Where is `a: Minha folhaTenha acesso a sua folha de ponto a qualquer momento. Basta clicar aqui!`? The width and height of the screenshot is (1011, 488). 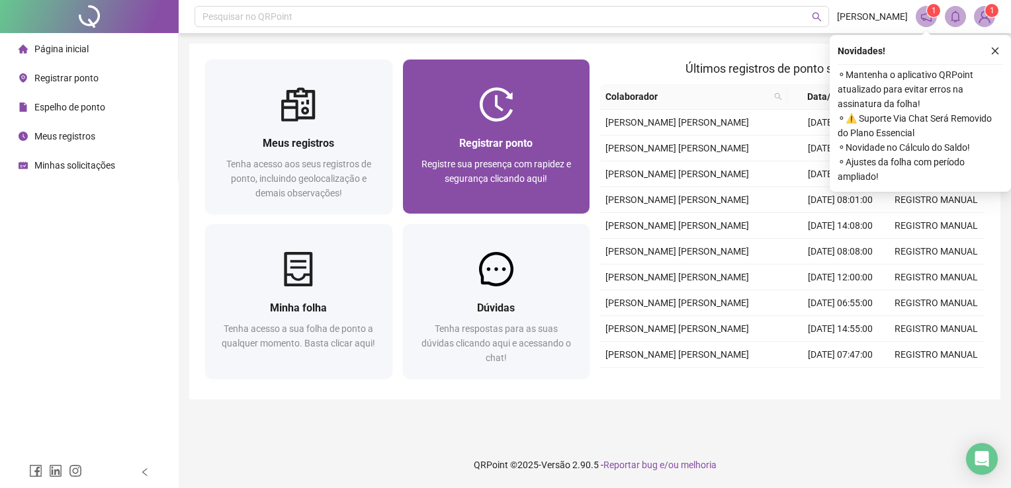
a: Minha folhaTenha acesso a sua folha de ponto a qualquer momento. Basta clicar aqui! is located at coordinates (298, 301).